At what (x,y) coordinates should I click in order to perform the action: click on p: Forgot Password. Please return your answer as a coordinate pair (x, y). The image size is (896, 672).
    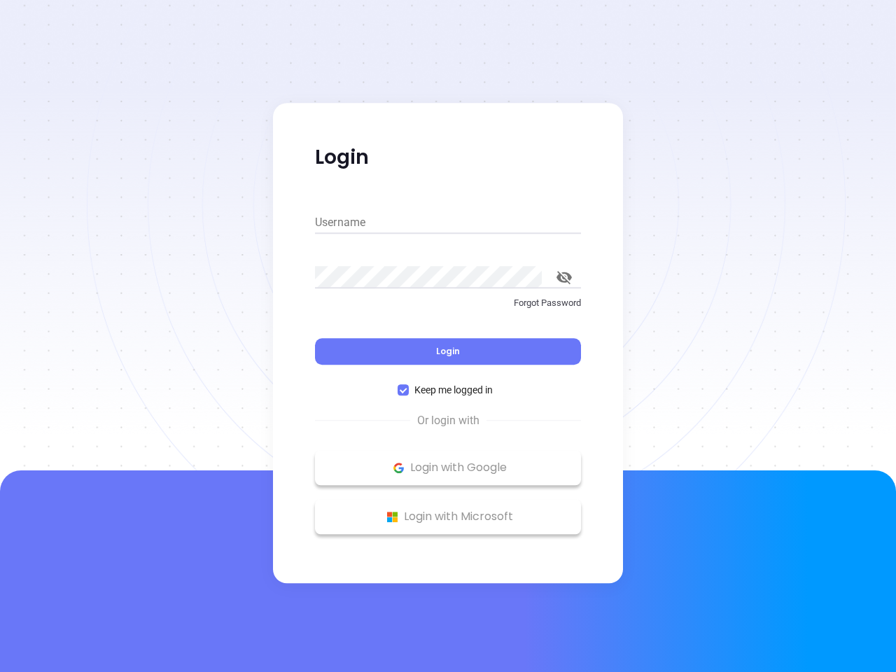
    Looking at the image, I should click on (448, 303).